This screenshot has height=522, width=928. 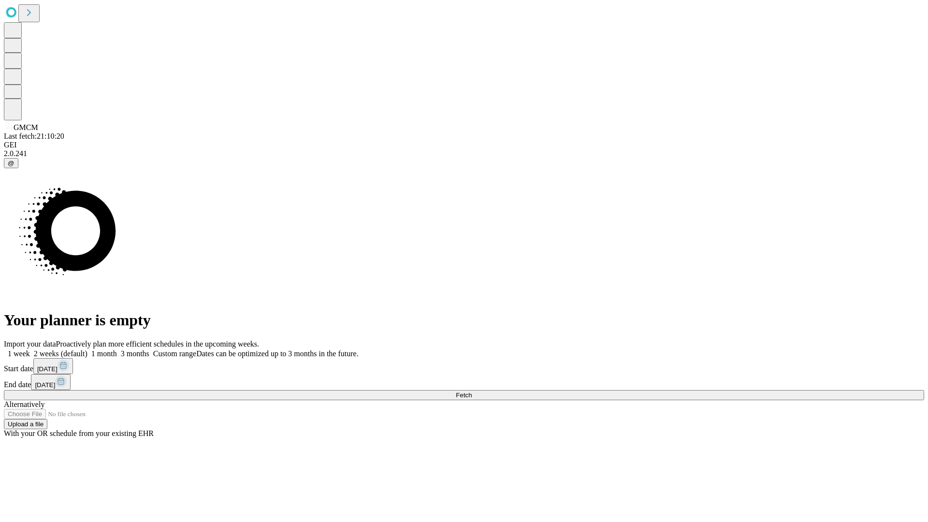 I want to click on span: Proactively plan more efficient schedules in the upcoming weeks., so click(x=158, y=344).